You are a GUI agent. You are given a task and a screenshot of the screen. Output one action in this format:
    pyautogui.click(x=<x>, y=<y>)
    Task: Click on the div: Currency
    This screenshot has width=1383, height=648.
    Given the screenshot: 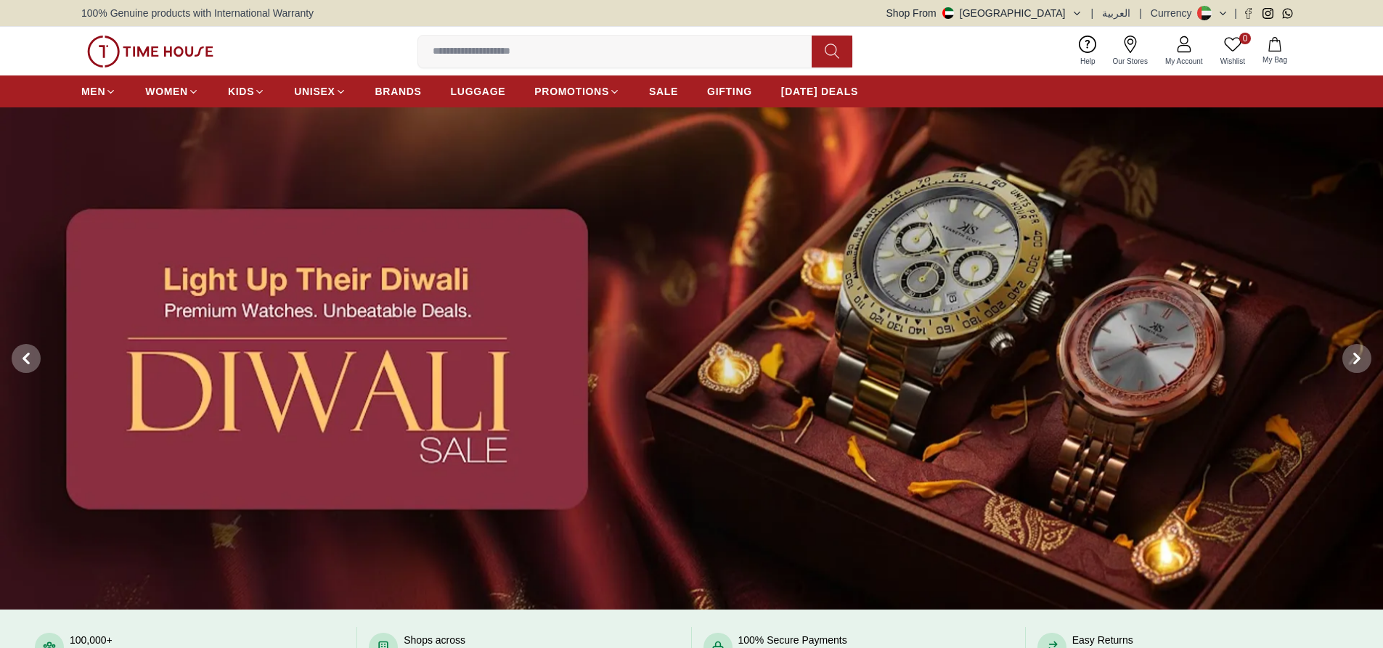 What is the action you would take?
    pyautogui.click(x=1174, y=13)
    